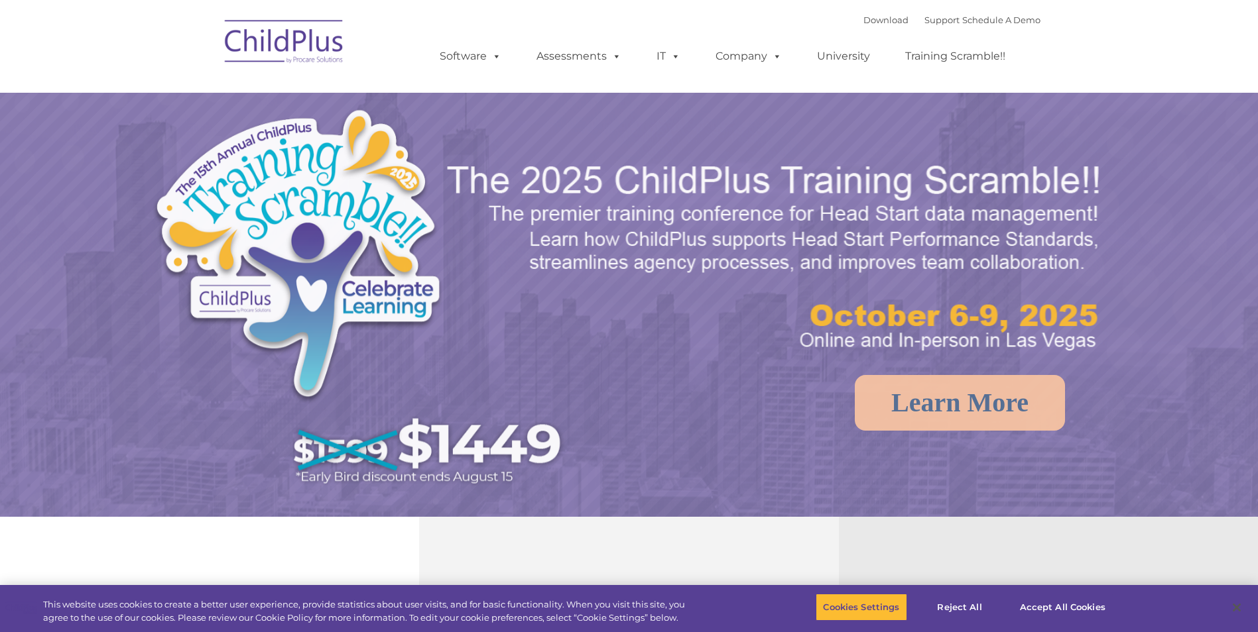 The width and height of the screenshot is (1258, 632). I want to click on button: Cookies Settings, so click(860, 608).